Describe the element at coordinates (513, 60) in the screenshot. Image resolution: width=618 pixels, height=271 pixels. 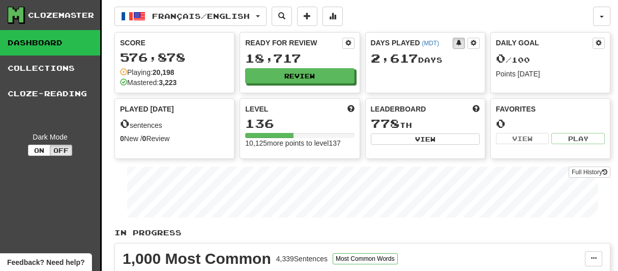
I see `span: / 100` at that location.